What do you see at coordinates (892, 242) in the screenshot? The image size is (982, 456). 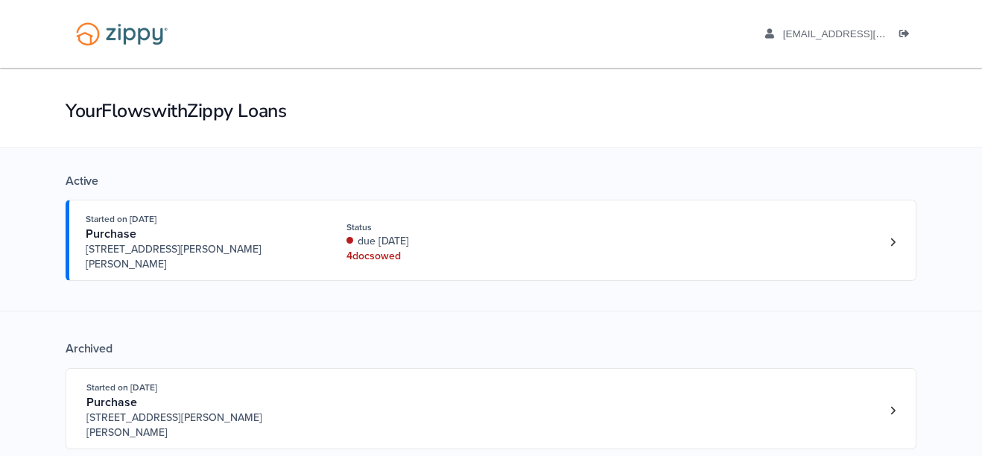 I see `a: Loan number 4201219` at bounding box center [892, 242].